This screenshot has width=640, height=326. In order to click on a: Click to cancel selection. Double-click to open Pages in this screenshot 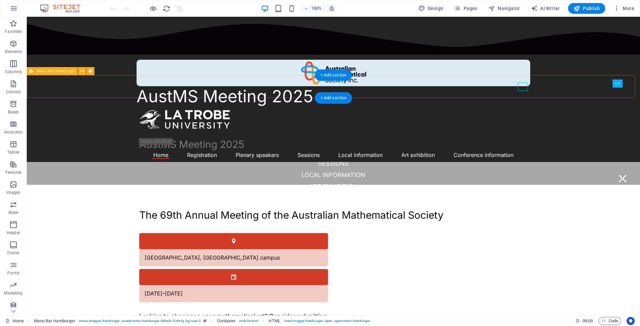, I will do `click(14, 321)`.